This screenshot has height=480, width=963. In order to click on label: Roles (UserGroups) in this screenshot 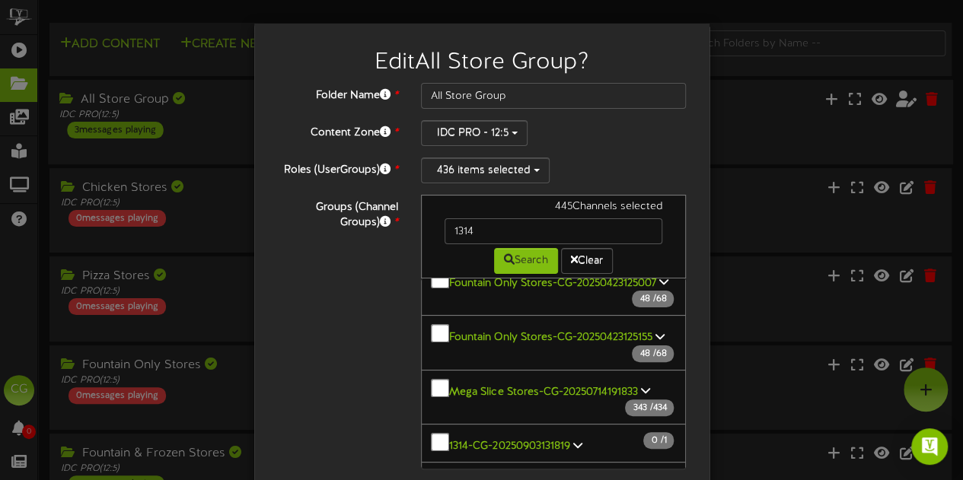, I will do `click(337, 167)`.